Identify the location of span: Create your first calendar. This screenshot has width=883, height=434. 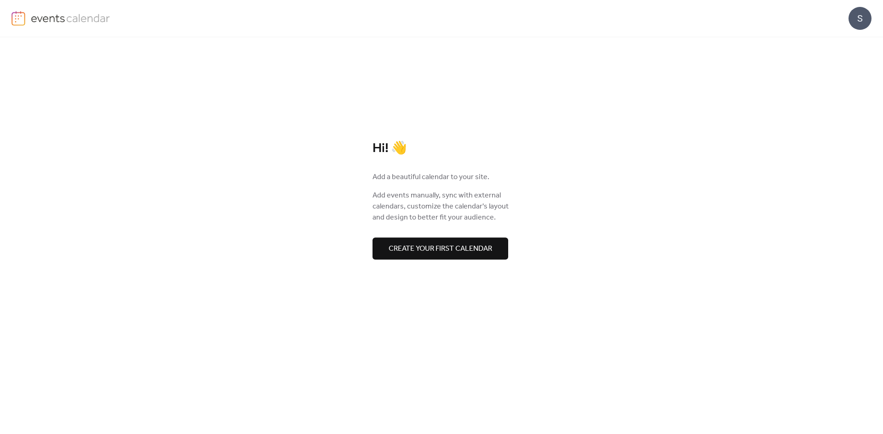
(440, 249).